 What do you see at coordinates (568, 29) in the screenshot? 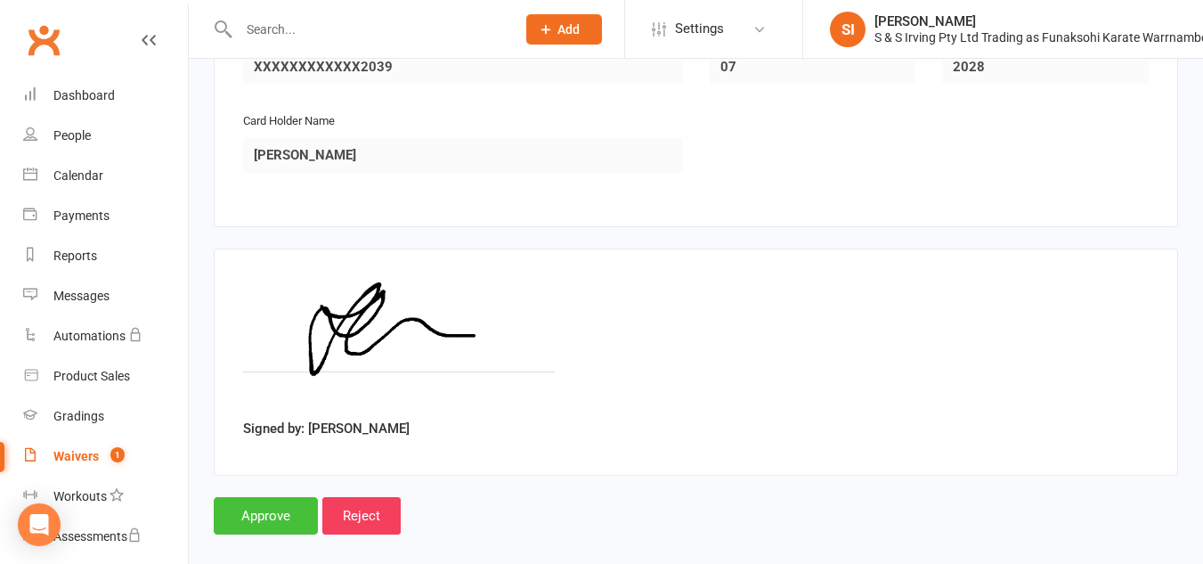
I see `span: Add` at bounding box center [568, 29].